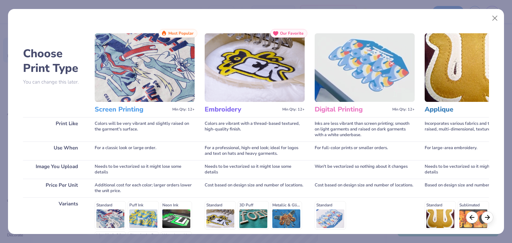  Describe the element at coordinates (365, 170) in the screenshot. I see `div: Won't be vectorized so nothing about it changes` at that location.